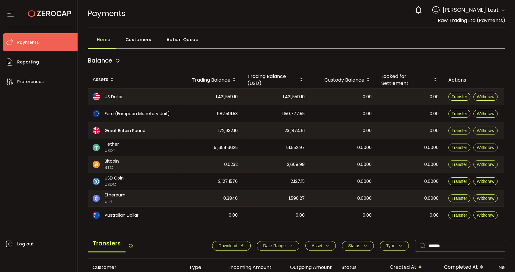 Image resolution: width=515 pixels, height=272 pixels. What do you see at coordinates (228, 130) in the screenshot?
I see `span: 172,932.10` at bounding box center [228, 130].